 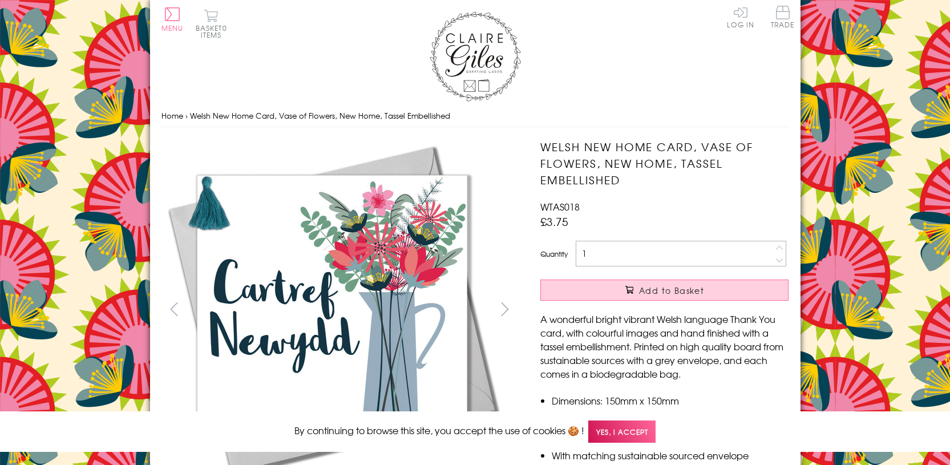 What do you see at coordinates (172, 115) in the screenshot?
I see `a: Home` at bounding box center [172, 115].